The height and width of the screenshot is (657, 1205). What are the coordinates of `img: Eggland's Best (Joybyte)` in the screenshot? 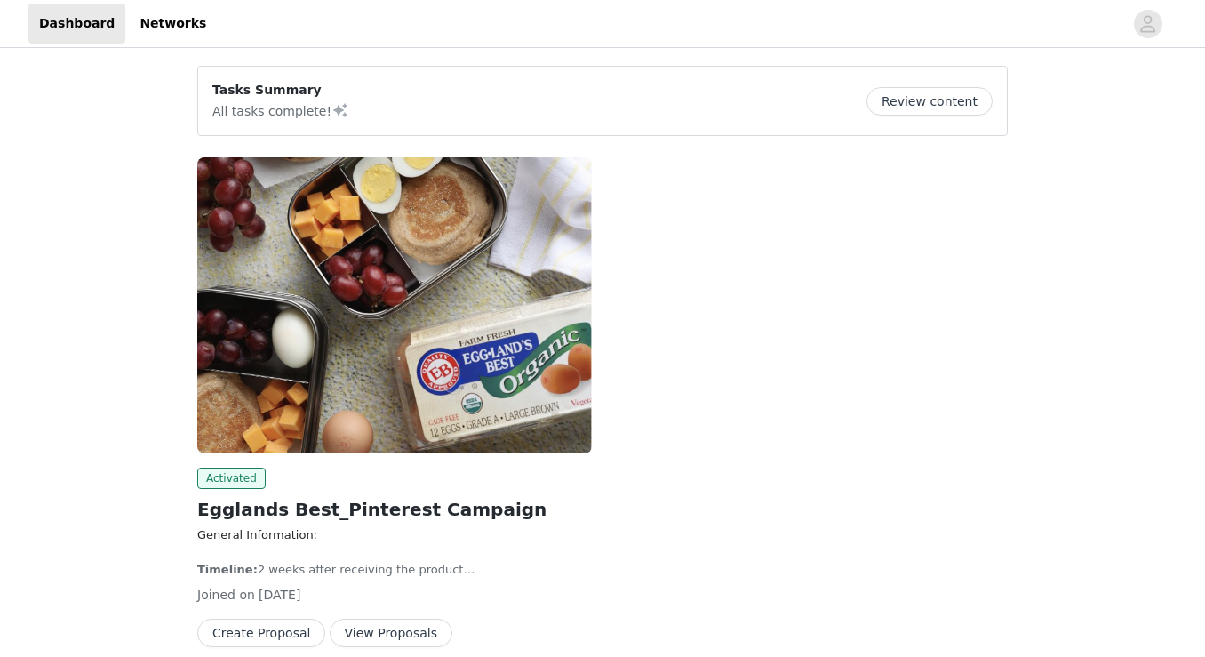 It's located at (395, 305).